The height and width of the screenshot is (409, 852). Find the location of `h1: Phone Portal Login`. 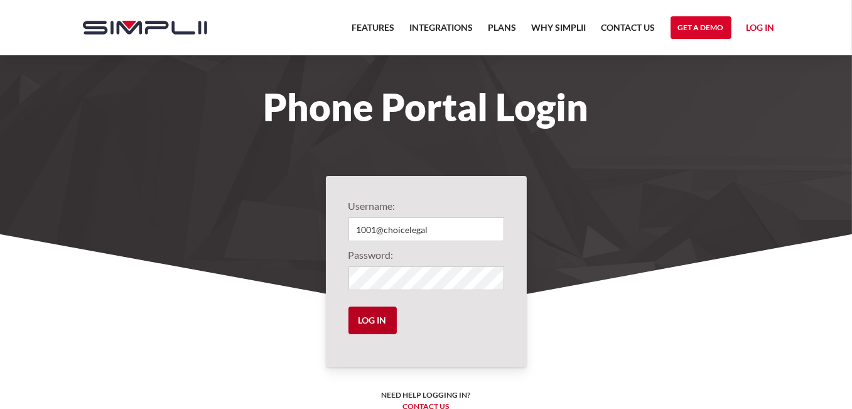

h1: Phone Portal Login is located at coordinates (426, 107).